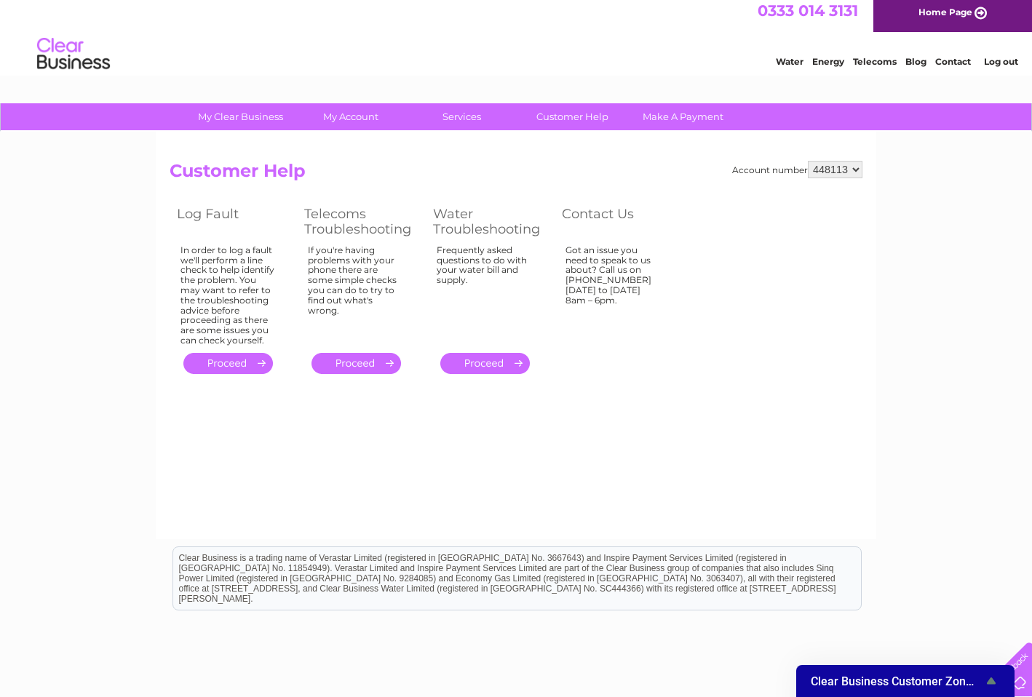  What do you see at coordinates (1001, 67) in the screenshot?
I see `a: Log out` at bounding box center [1001, 67].